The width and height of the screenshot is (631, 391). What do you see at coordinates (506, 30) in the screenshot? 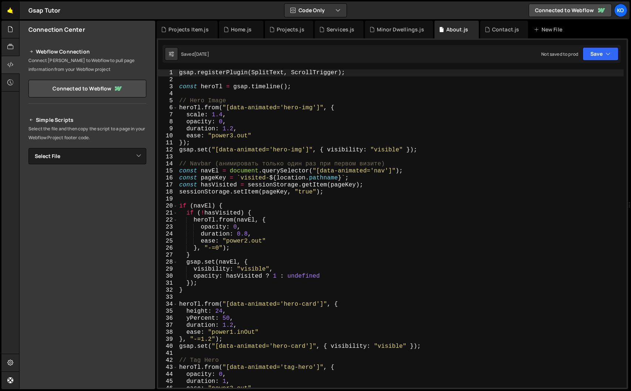
I see `div: Contact.js` at bounding box center [506, 30].